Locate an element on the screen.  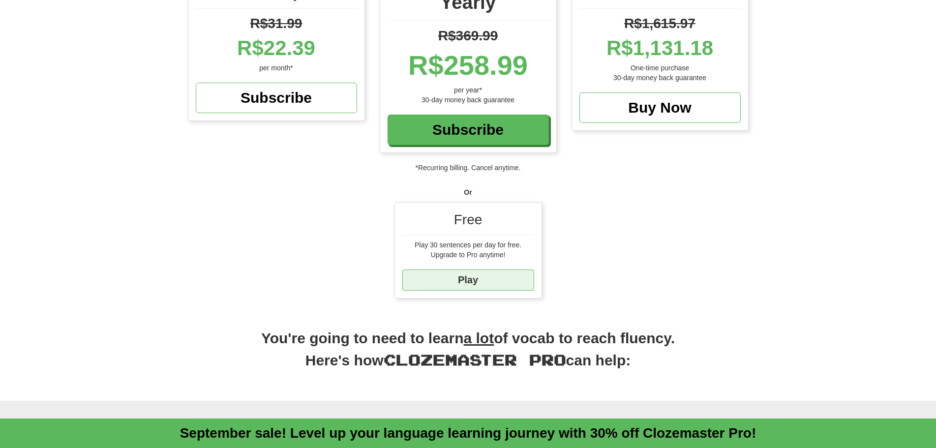
div: R$1,131.18 is located at coordinates (660, 48).